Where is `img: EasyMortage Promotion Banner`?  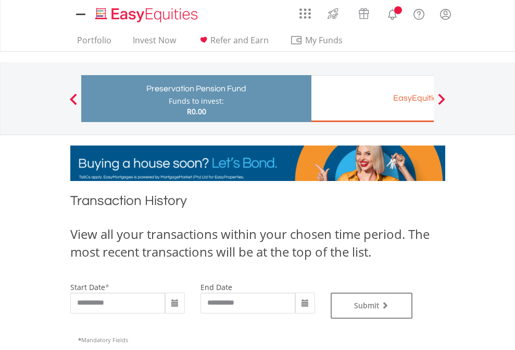 img: EasyMortage Promotion Banner is located at coordinates (258, 163).